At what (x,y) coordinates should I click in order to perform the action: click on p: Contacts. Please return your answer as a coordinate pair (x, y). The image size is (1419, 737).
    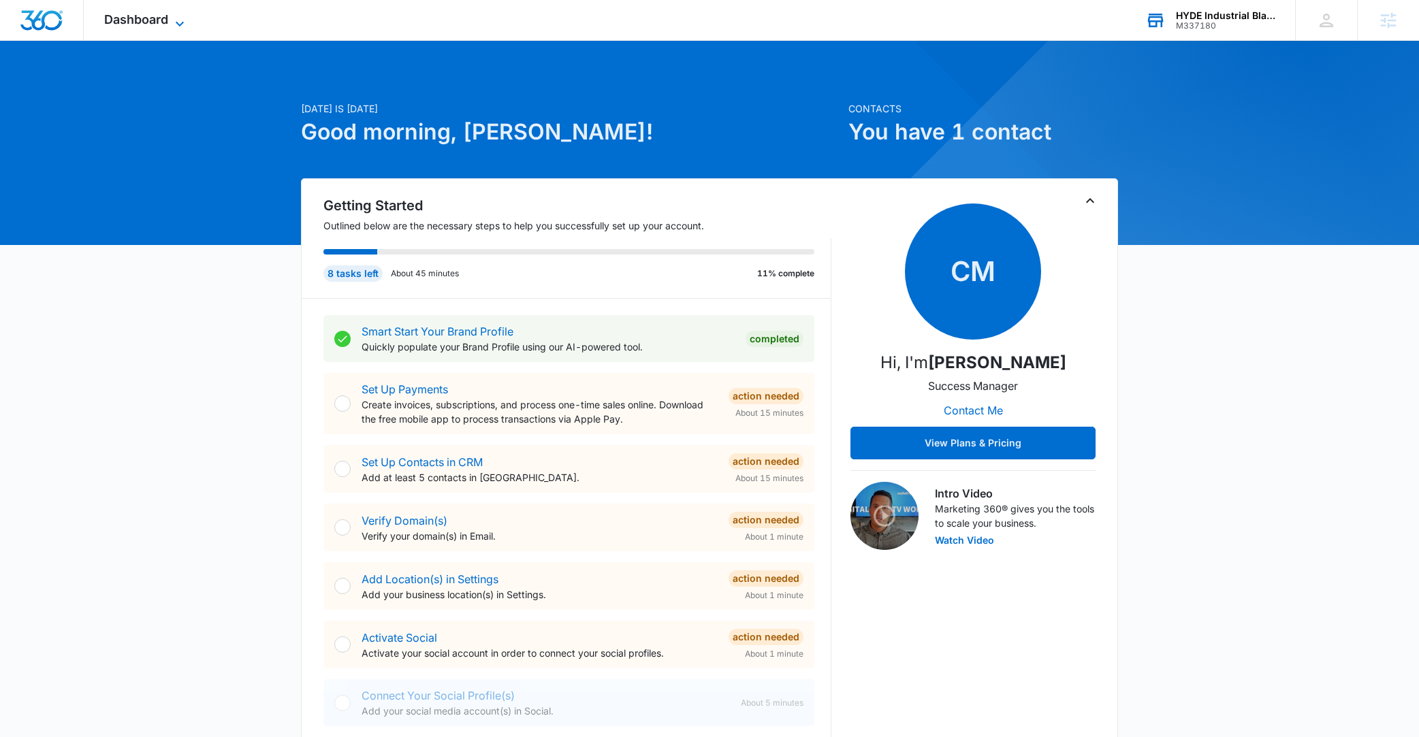
    Looking at the image, I should click on (983, 108).